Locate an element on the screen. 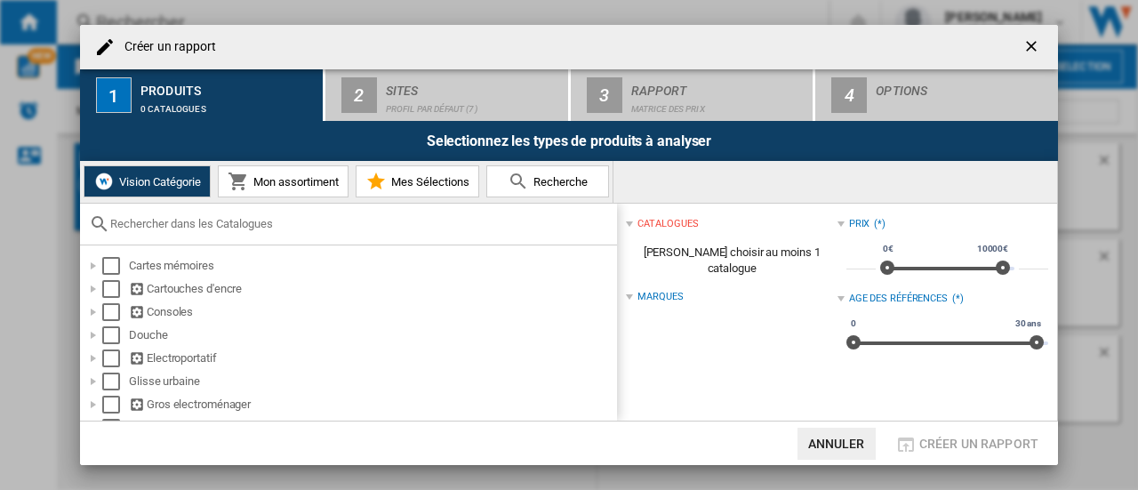 This screenshot has height=490, width=1138. ng-md-icon: getI18NText('BUTTONS.CLOSE_DIALOG') is located at coordinates (1033, 48).